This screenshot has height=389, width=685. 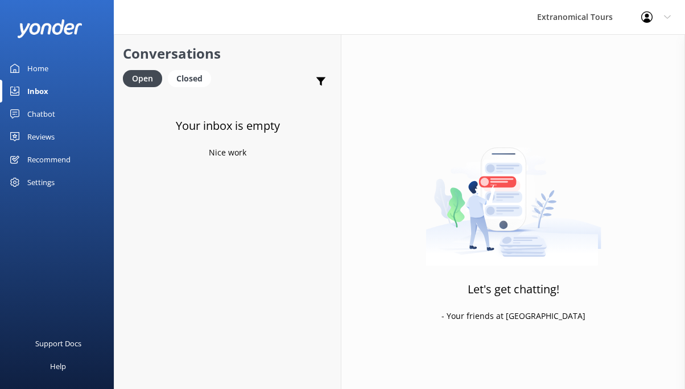 I want to click on div: Home, so click(x=38, y=68).